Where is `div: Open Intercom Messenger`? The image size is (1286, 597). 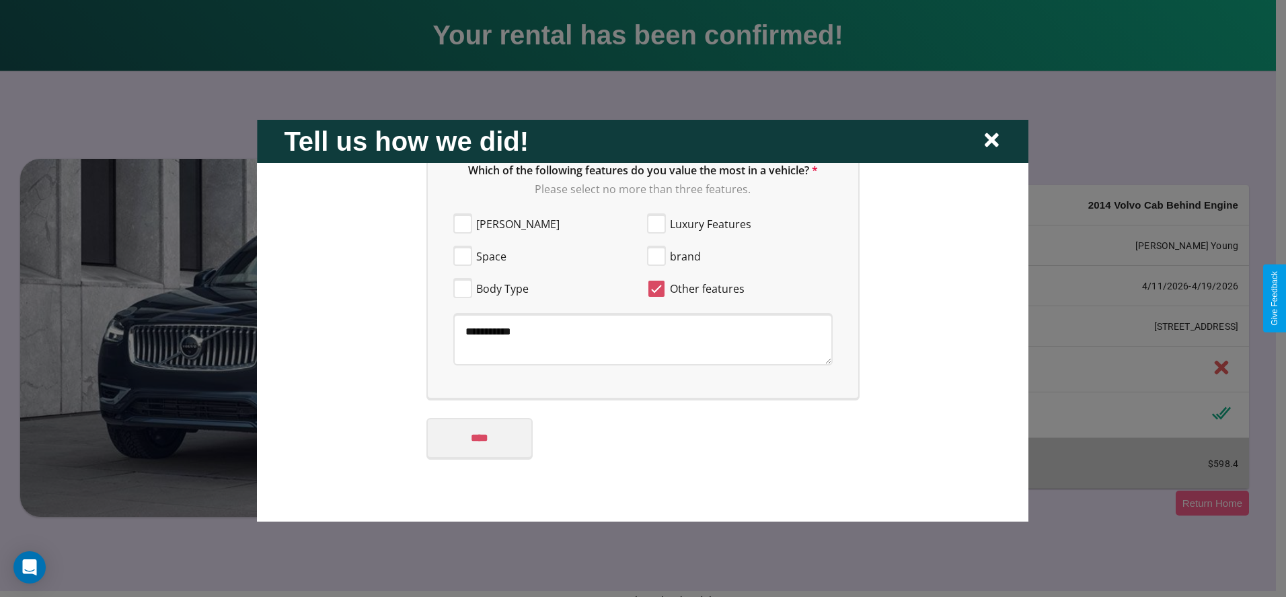
div: Open Intercom Messenger is located at coordinates (30, 567).